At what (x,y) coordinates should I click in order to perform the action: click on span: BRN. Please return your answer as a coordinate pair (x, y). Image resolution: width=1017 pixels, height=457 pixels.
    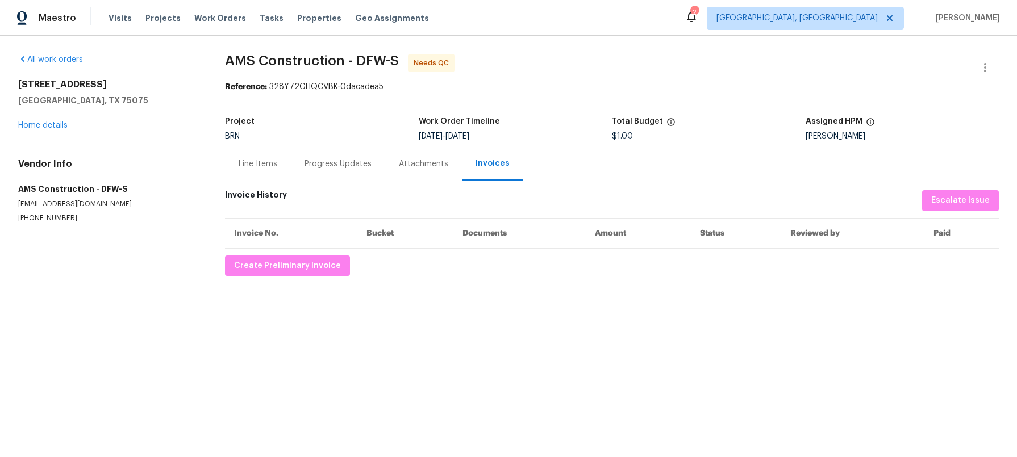
    Looking at the image, I should click on (232, 136).